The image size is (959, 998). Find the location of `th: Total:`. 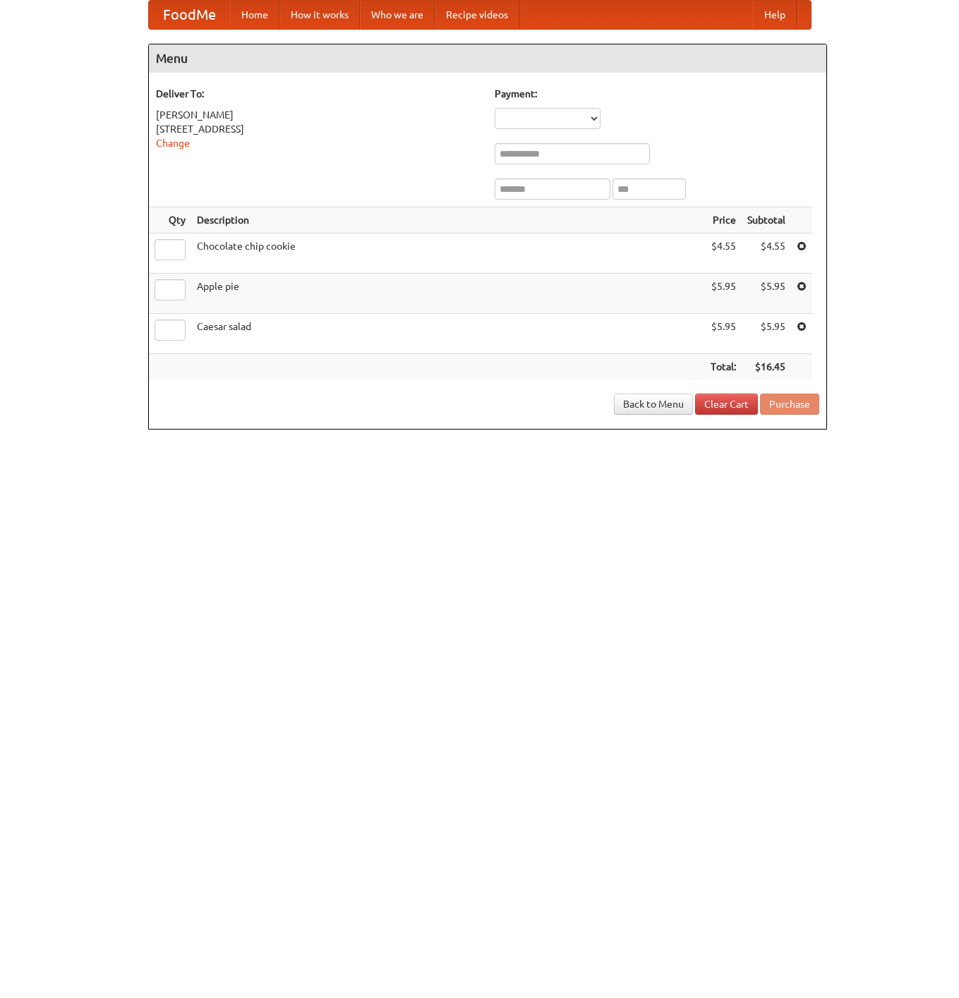

th: Total: is located at coordinates (723, 367).